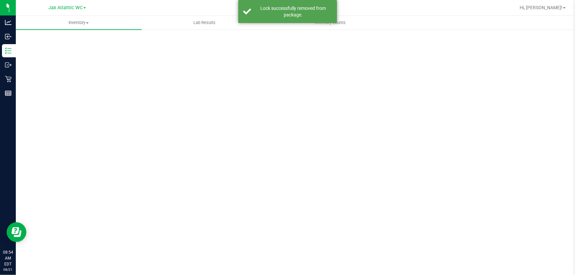  I want to click on span: Inventory, so click(79, 23).